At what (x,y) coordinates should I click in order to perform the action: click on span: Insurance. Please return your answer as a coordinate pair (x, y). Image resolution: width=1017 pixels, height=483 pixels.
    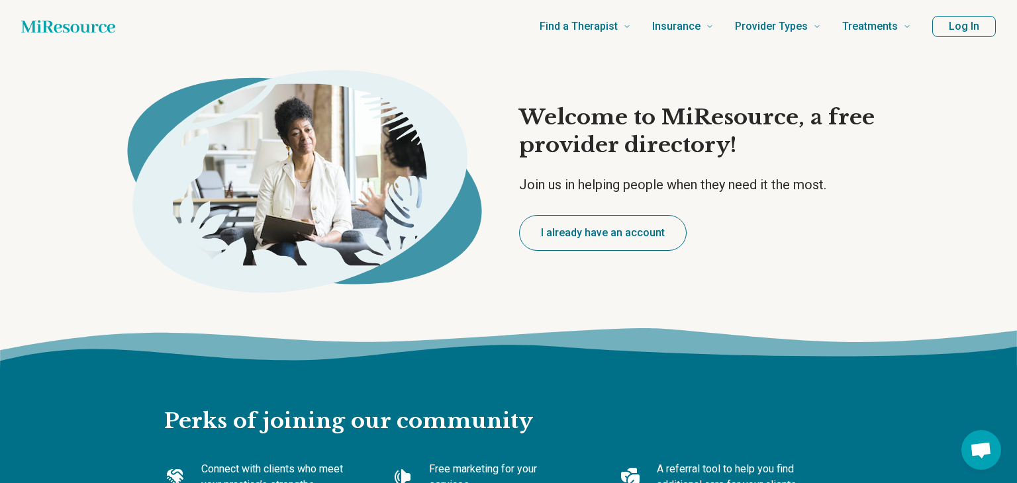
    Looking at the image, I should click on (676, 26).